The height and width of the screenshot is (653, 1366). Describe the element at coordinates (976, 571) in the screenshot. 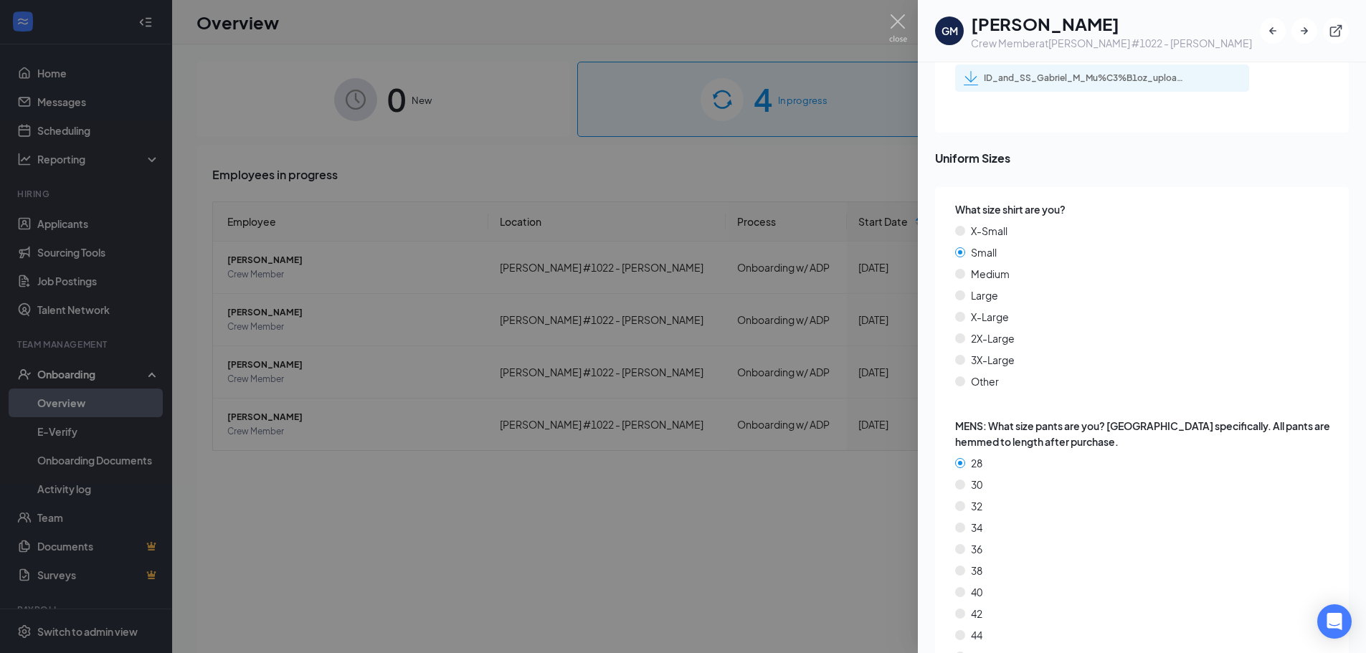

I see `span: 38` at that location.